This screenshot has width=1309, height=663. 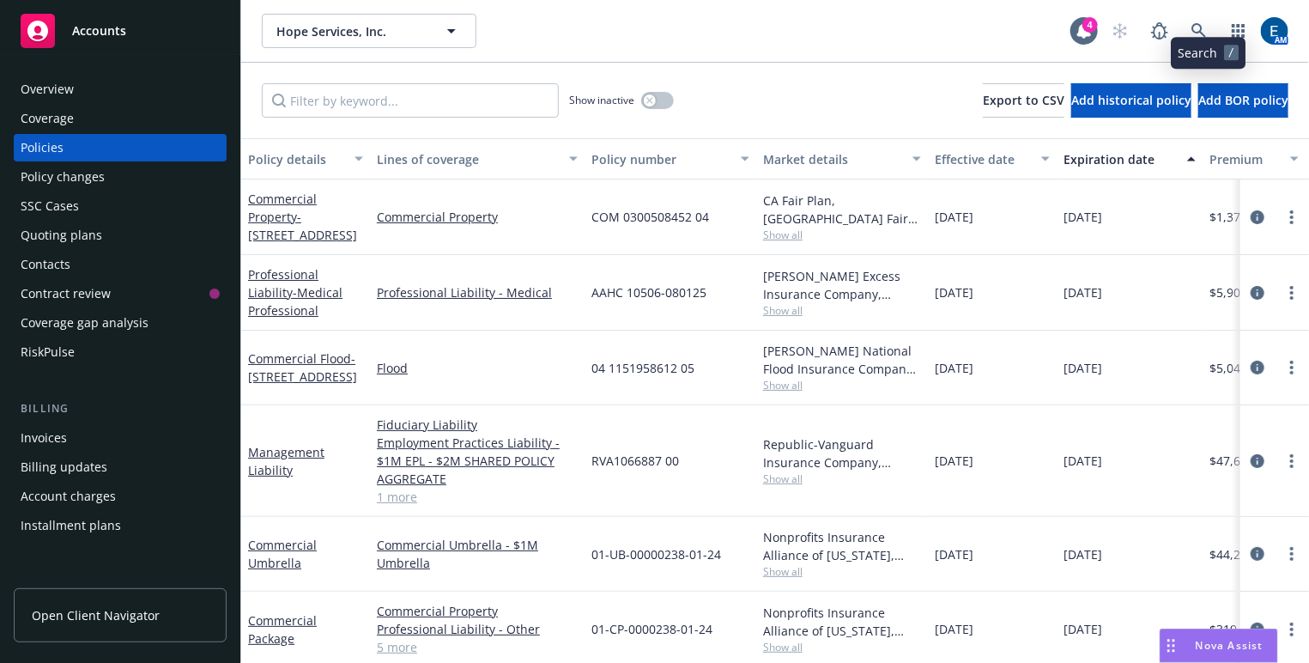 I want to click on a: Commercial Package, so click(x=282, y=629).